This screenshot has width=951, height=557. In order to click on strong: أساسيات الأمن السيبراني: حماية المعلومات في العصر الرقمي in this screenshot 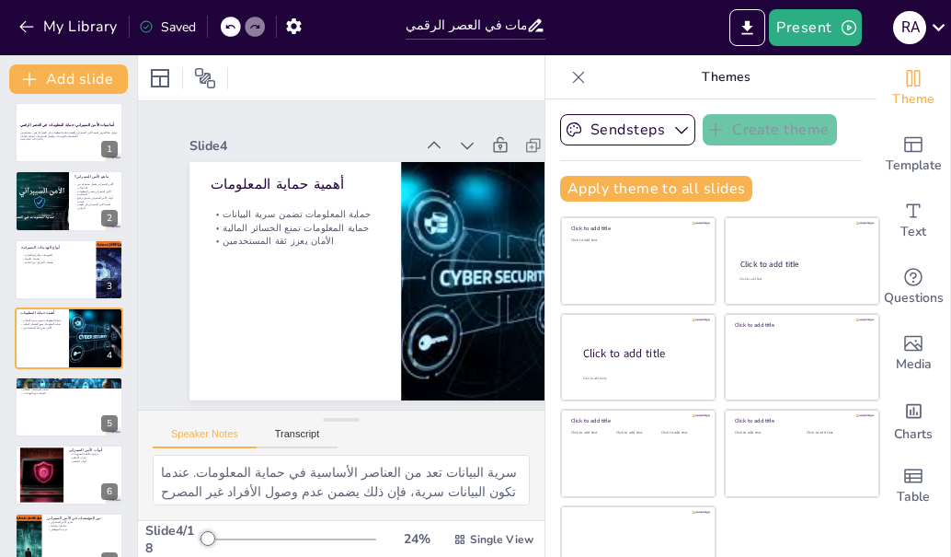, I will do `click(67, 124)`.